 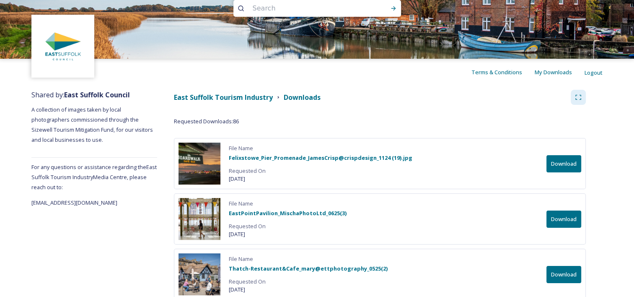 What do you see at coordinates (560, 72) in the screenshot?
I see `a: My Downloads` at bounding box center [560, 72].